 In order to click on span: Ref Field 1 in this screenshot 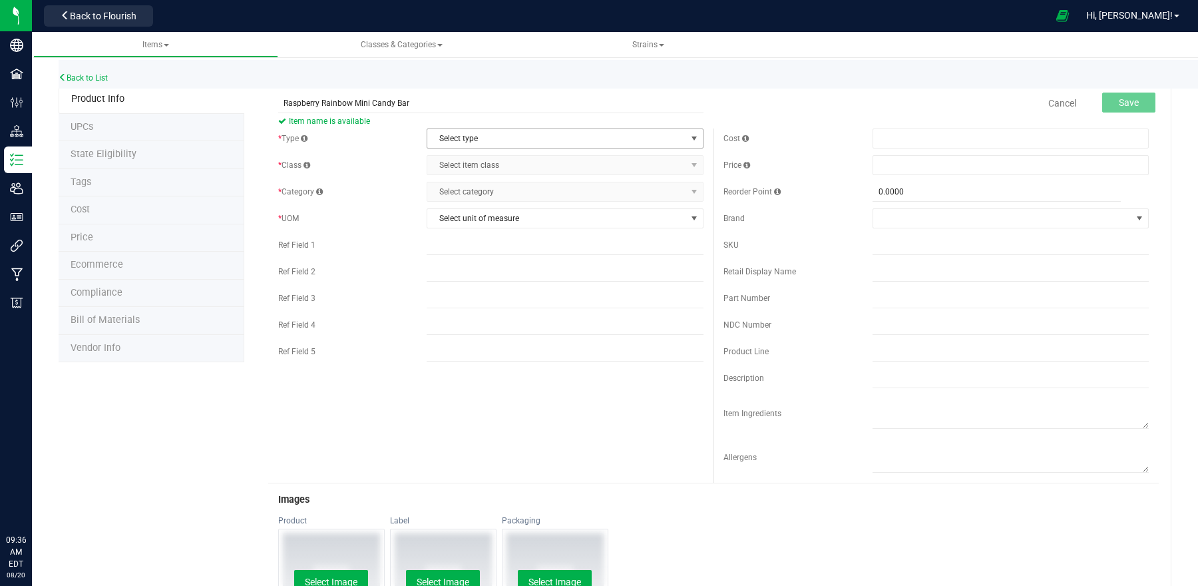, I will do `click(297, 245)`.